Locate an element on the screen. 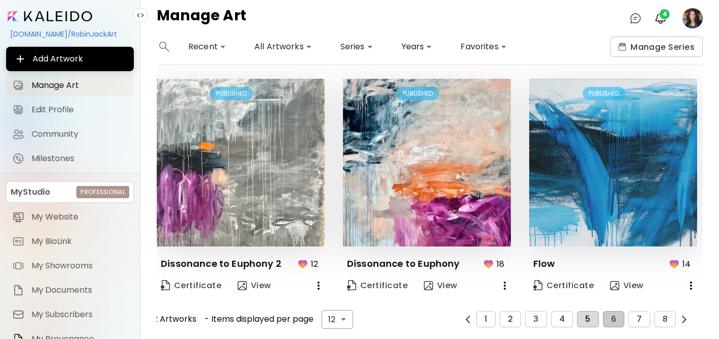  img: chatIcon is located at coordinates (635, 18).